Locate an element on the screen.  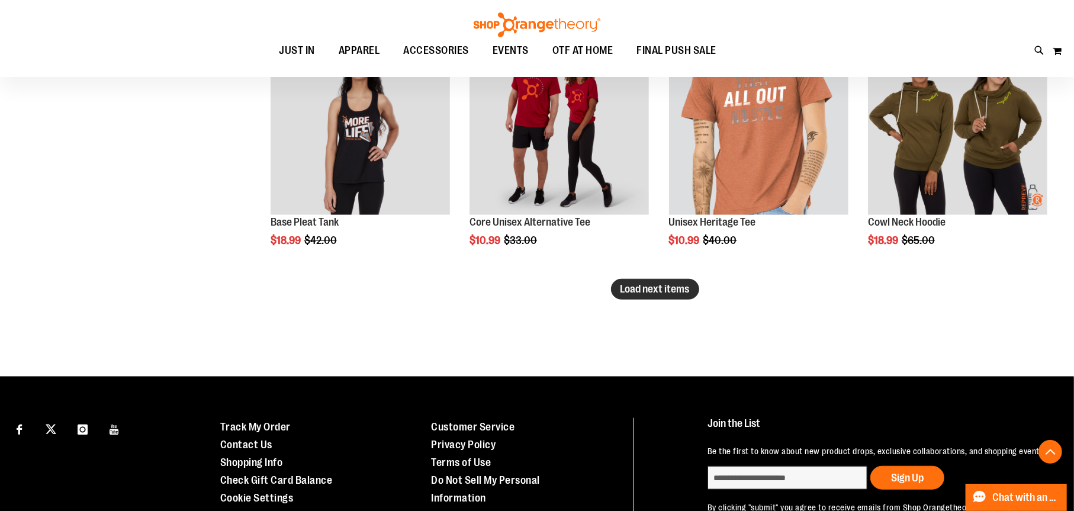
span: $40.00 is located at coordinates (721, 240).